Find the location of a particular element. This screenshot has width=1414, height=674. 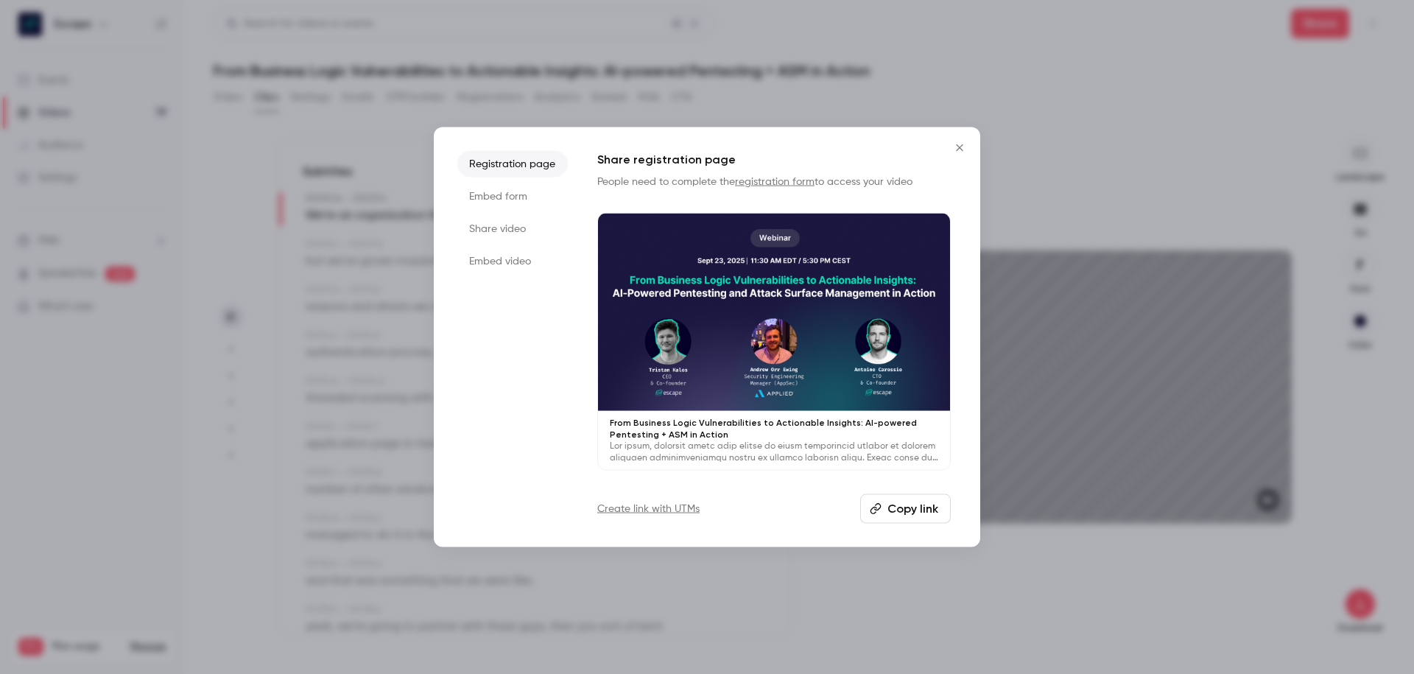

li: Embed video is located at coordinates (513, 261).